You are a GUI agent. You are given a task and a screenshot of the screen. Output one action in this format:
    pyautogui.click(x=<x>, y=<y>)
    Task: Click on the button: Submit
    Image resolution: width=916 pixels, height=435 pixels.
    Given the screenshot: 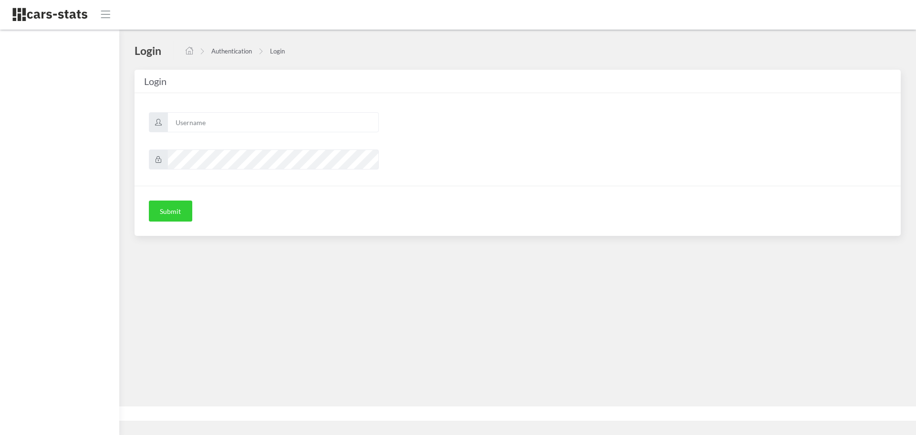 What is the action you would take?
    pyautogui.click(x=170, y=211)
    